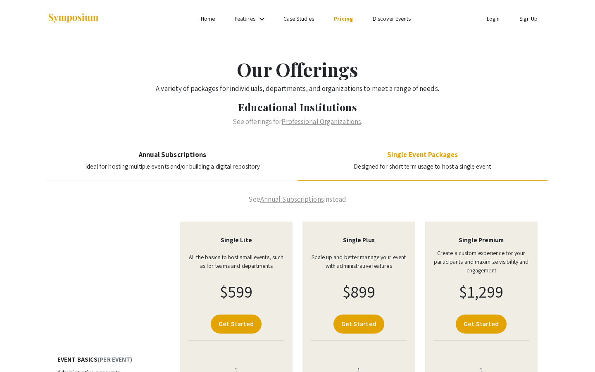 The width and height of the screenshot is (595, 372). What do you see at coordinates (528, 19) in the screenshot?
I see `a: Sign Up` at bounding box center [528, 19].